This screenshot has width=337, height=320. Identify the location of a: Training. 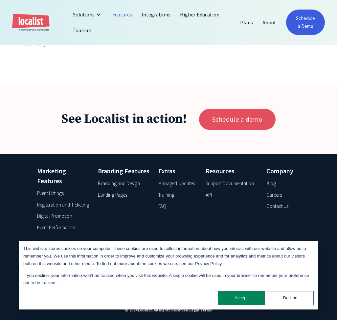
(166, 195).